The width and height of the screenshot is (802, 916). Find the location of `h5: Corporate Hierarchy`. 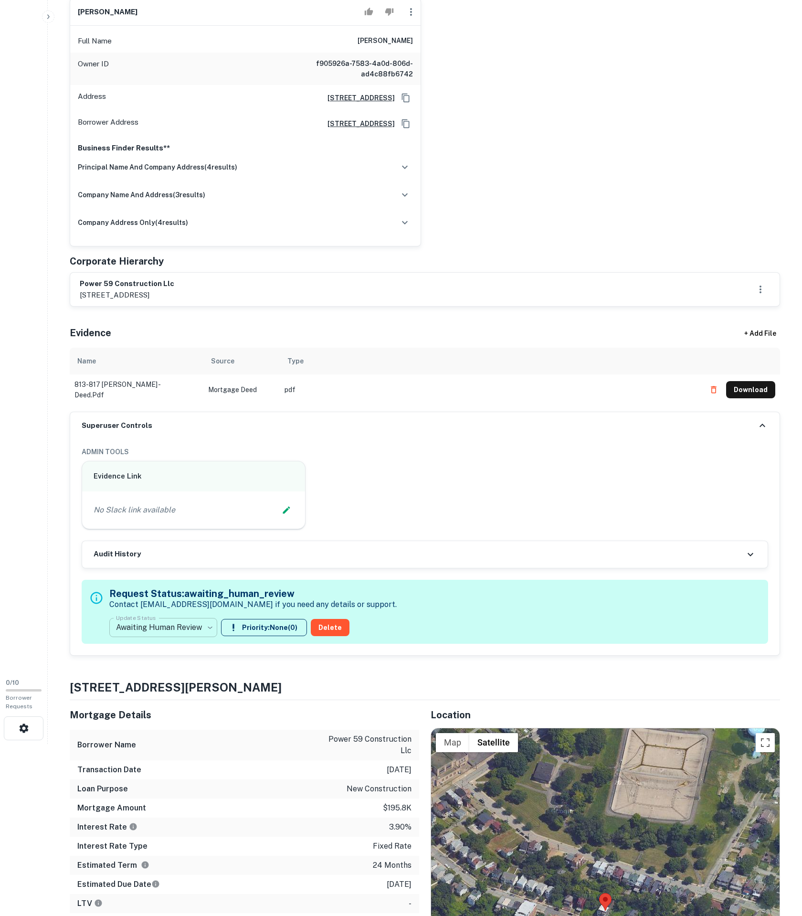

h5: Corporate Hierarchy is located at coordinates (117, 261).